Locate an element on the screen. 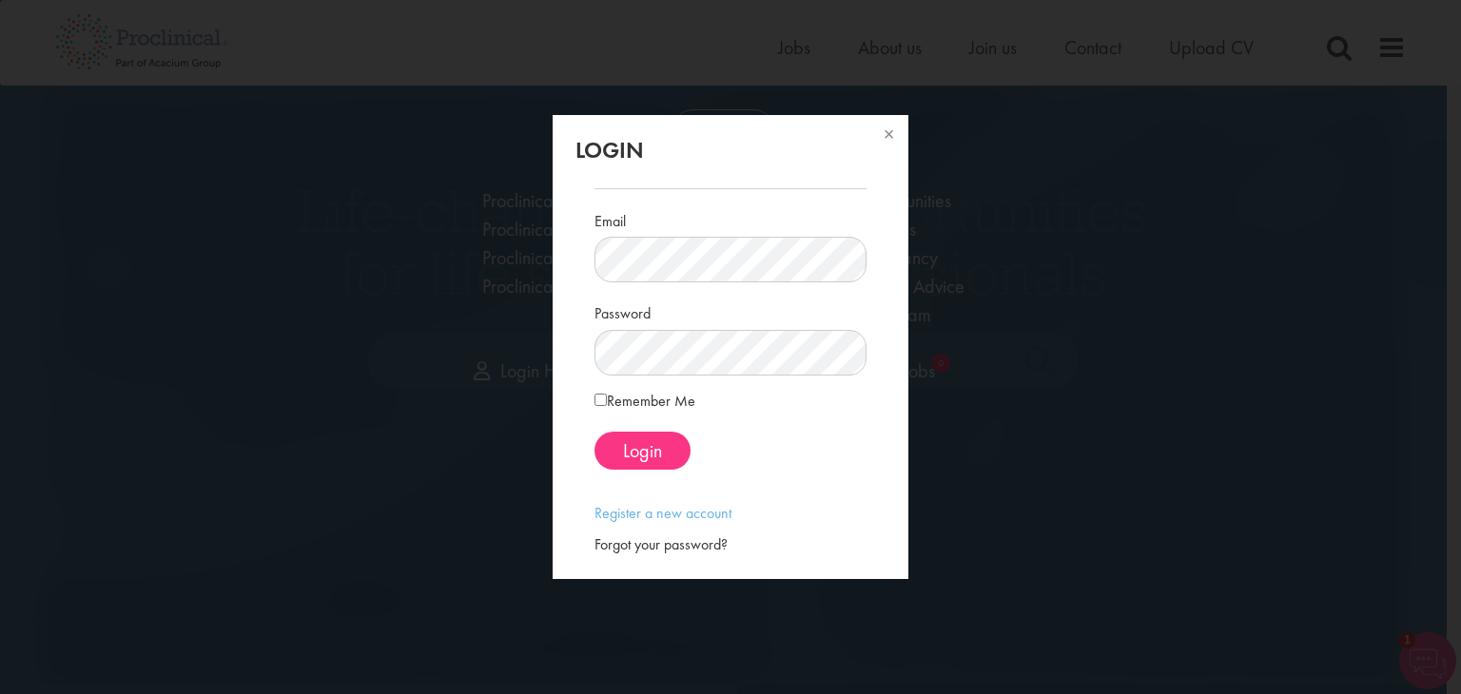 This screenshot has width=1461, height=694. div: Forgot your password? is located at coordinates (729, 545).